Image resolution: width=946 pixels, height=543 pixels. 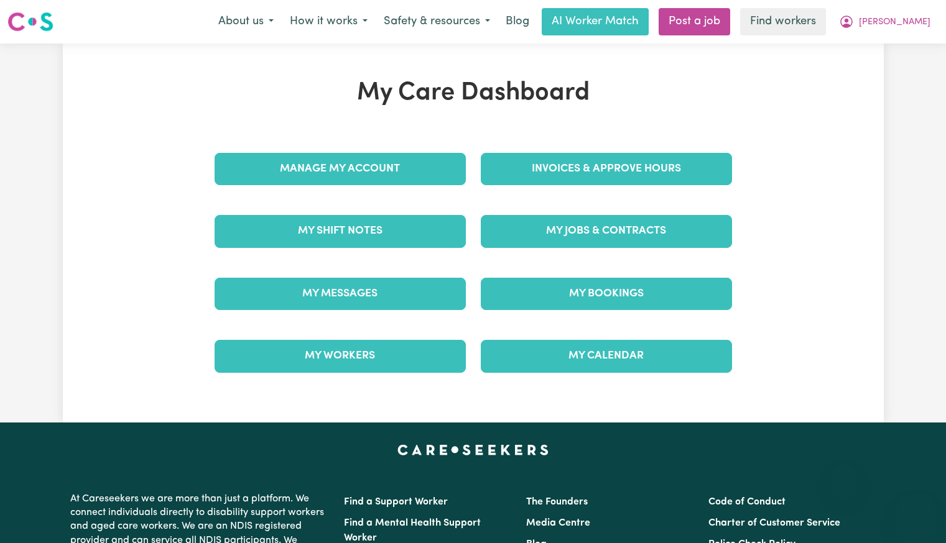 What do you see at coordinates (472, 450) in the screenshot?
I see `a: Careseekers home page` at bounding box center [472, 450].